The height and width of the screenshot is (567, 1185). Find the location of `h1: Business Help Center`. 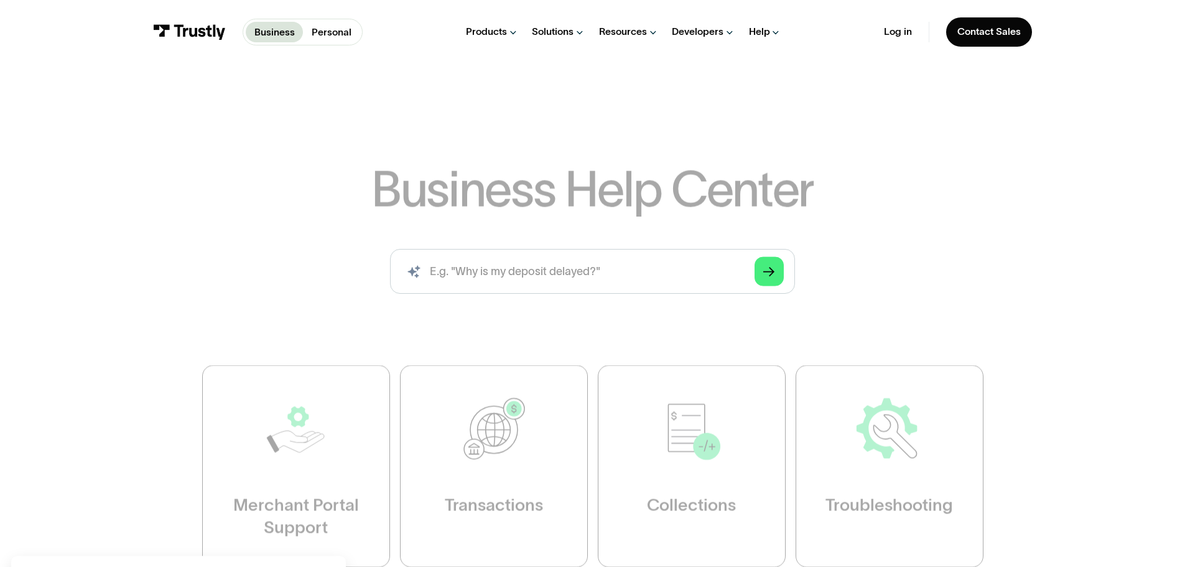

h1: Business Help Center is located at coordinates (592, 190).